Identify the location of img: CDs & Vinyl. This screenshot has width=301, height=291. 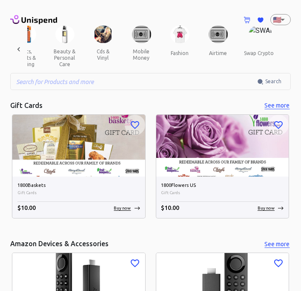
(103, 34).